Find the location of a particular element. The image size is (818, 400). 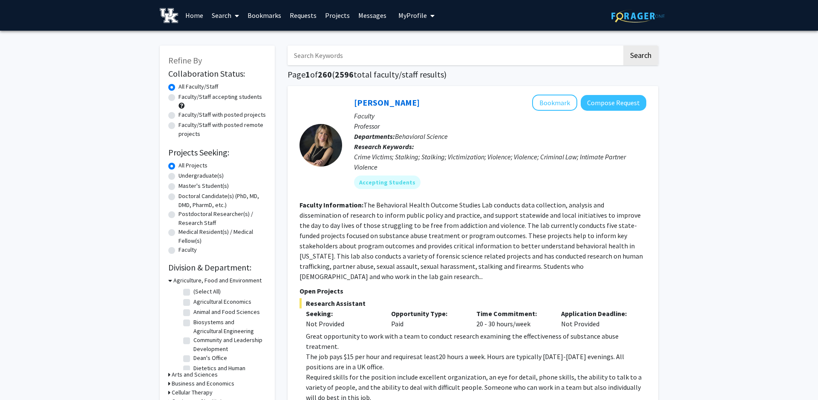

h3: Agriculture, Food and Environment is located at coordinates (217, 280).